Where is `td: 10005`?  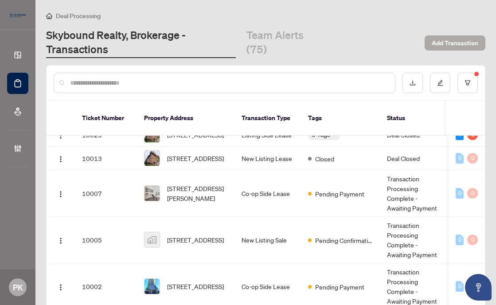 td: 10005 is located at coordinates (106, 240).